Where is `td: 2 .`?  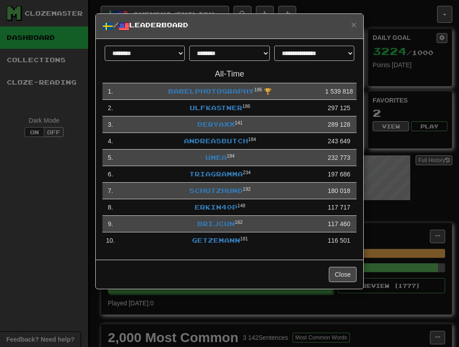 td: 2 . is located at coordinates (110, 108).